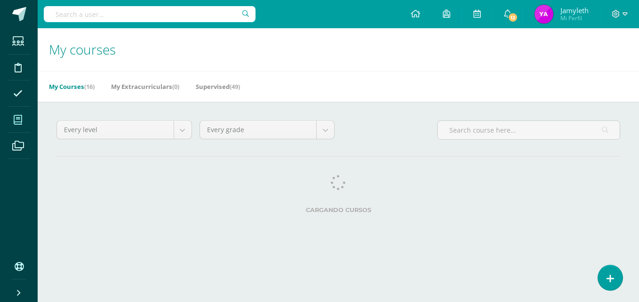 This screenshot has height=302, width=639. Describe the element at coordinates (235, 87) in the screenshot. I see `span: (49)` at that location.